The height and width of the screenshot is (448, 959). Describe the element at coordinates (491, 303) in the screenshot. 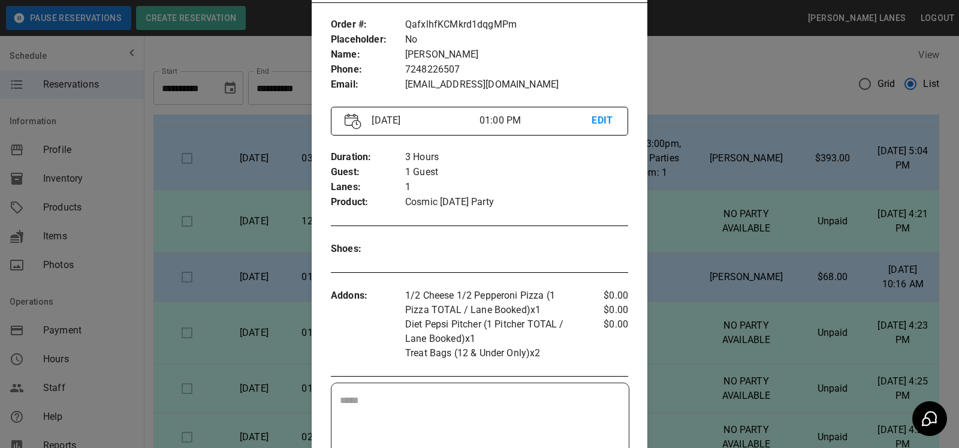

I see `p: 1/2 Cheese 1/2 Pepperoni Pizza (1 Pizza TOTAL / Lane Booked) x 1` at that location.